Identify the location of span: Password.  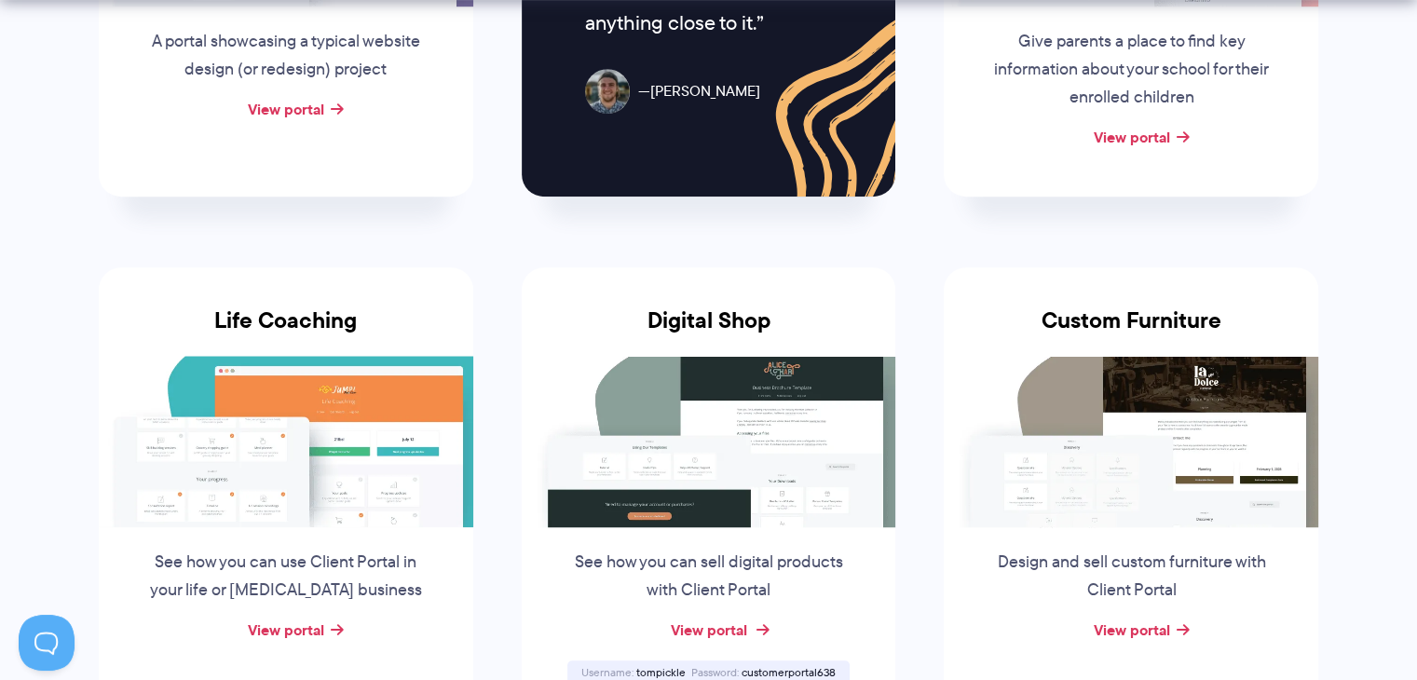
(715, 672).